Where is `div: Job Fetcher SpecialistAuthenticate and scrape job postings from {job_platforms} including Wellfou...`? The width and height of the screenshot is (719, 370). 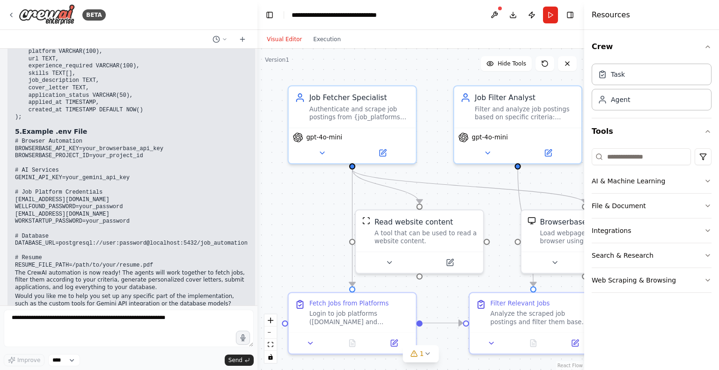
div: Job Fetcher SpecialistAuthenticate and scrape job postings from {job_platforms} including Wellfou... is located at coordinates (352, 124).